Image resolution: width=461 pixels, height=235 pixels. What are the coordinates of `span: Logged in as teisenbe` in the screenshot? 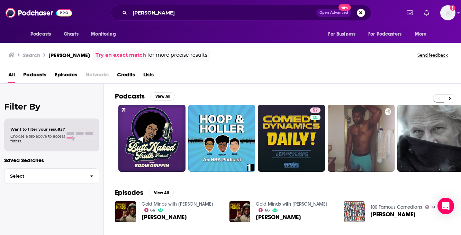 It's located at (448, 13).